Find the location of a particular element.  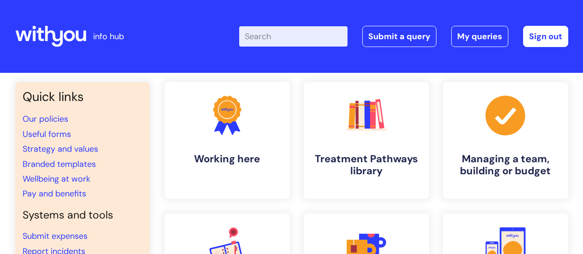

p: info hub is located at coordinates (108, 36).